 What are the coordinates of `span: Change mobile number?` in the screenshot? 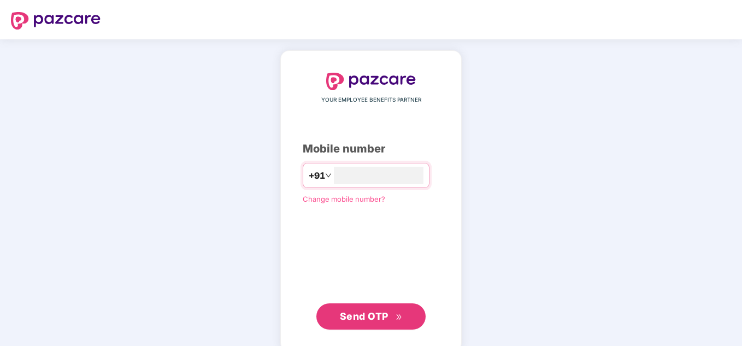 It's located at (344, 199).